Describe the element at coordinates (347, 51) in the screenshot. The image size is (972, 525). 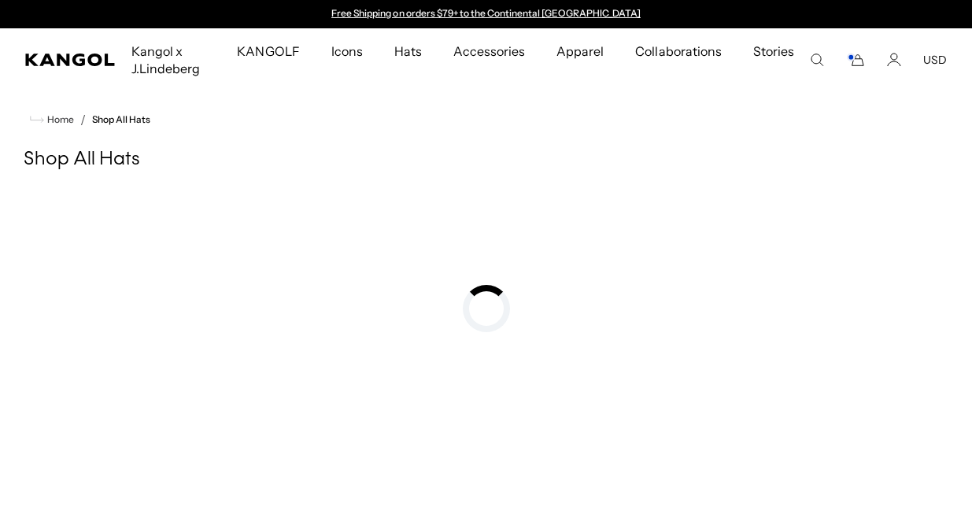
I see `a: Icons` at that location.